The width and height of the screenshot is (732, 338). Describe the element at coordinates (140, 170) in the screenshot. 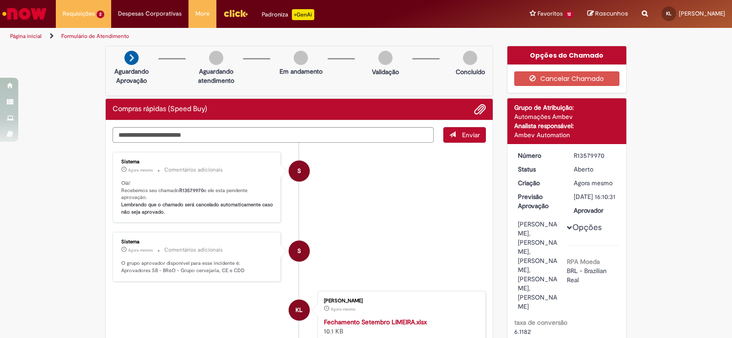

I see `time: 30/09/2025 09:10:43` at that location.